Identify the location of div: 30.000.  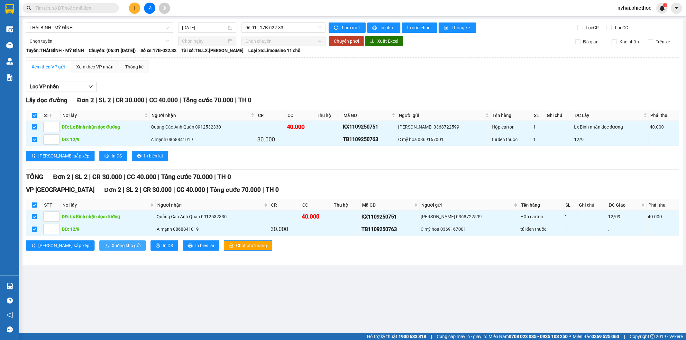
(271, 140).